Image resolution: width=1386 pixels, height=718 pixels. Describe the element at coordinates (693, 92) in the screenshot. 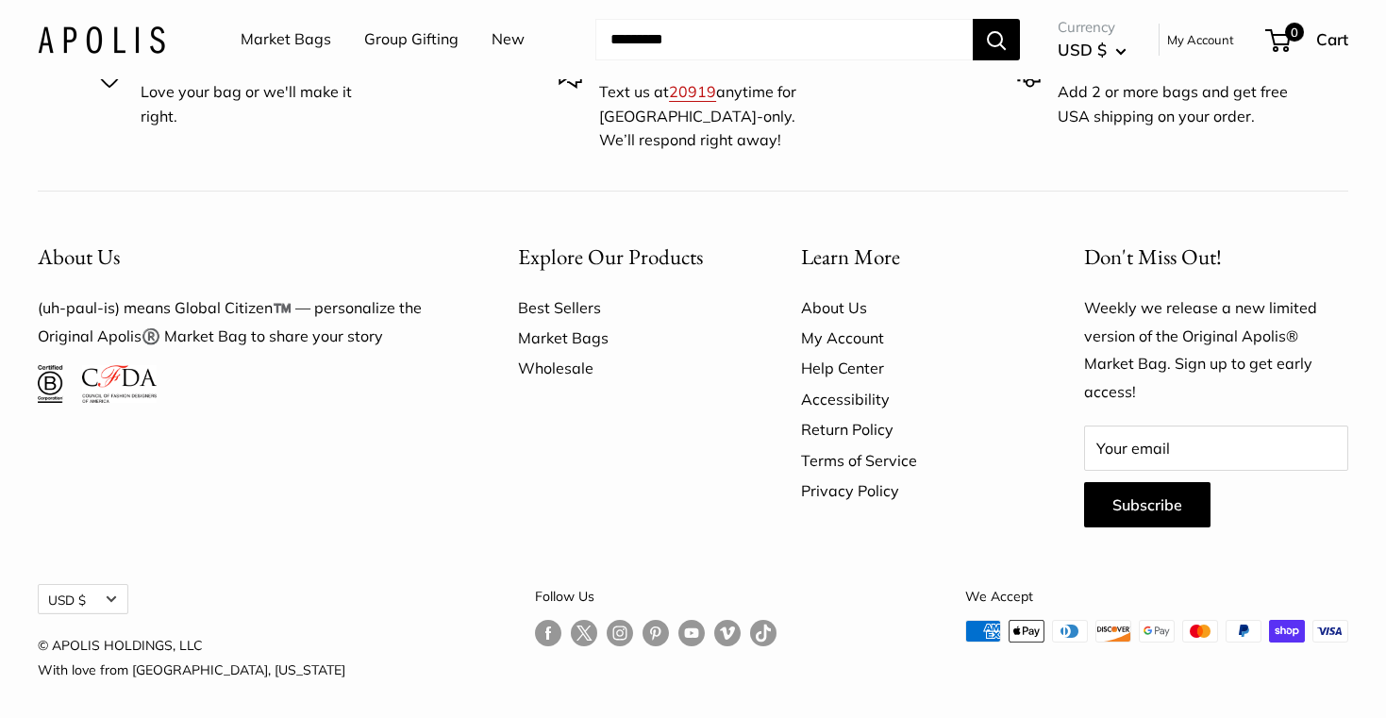

I see `a: 20919` at that location.